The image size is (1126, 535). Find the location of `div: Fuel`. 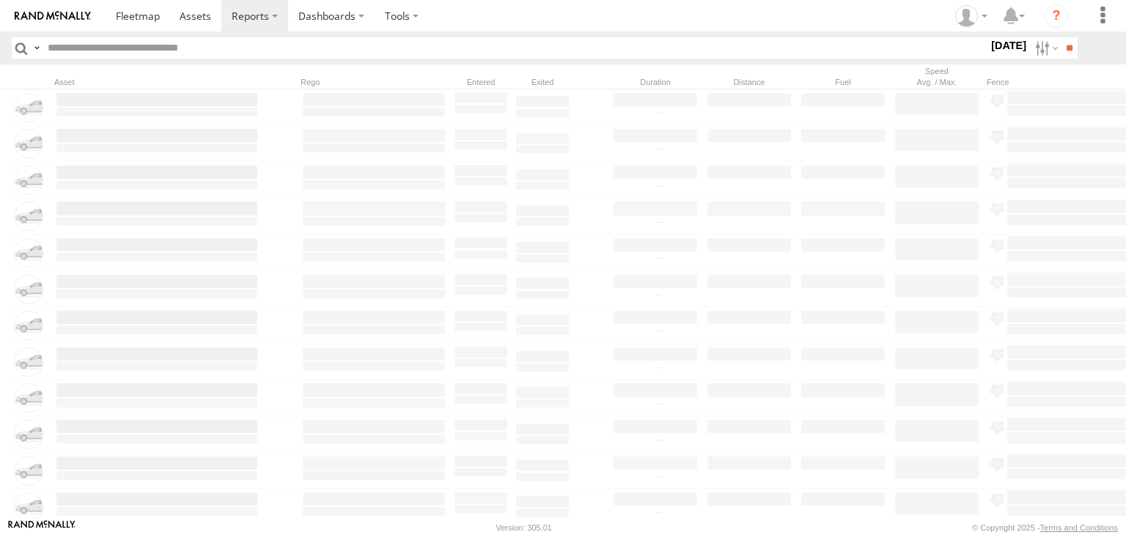

div: Fuel is located at coordinates (843, 82).